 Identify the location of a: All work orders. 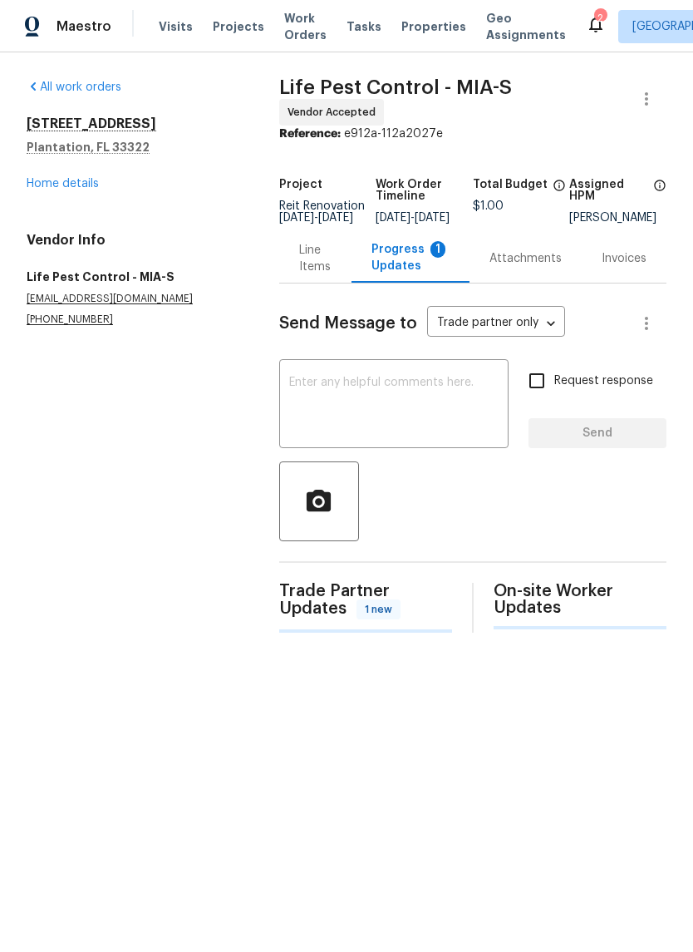
(74, 87).